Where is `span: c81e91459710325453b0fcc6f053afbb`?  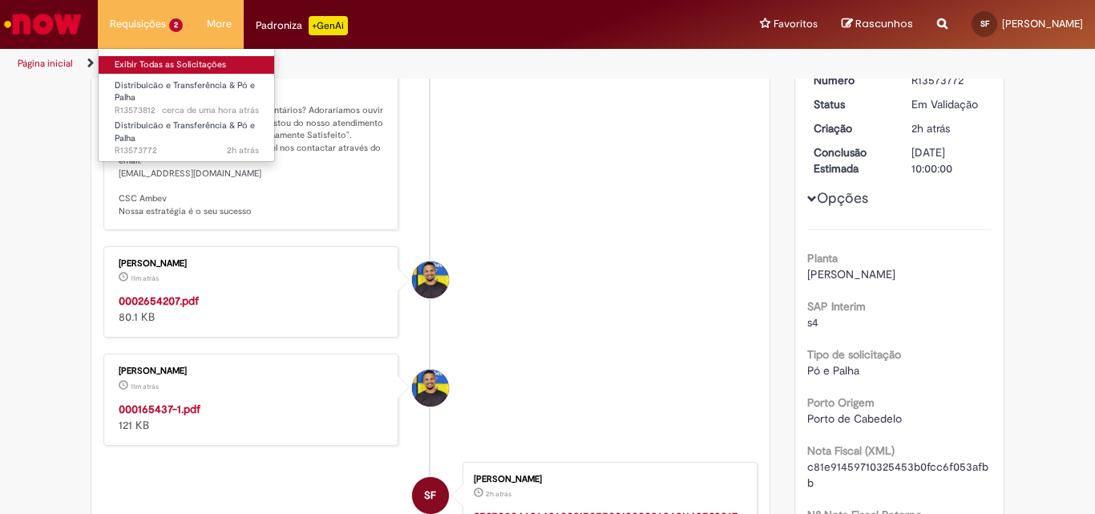 span: c81e91459710325453b0fcc6f053afbb is located at coordinates (898, 475).